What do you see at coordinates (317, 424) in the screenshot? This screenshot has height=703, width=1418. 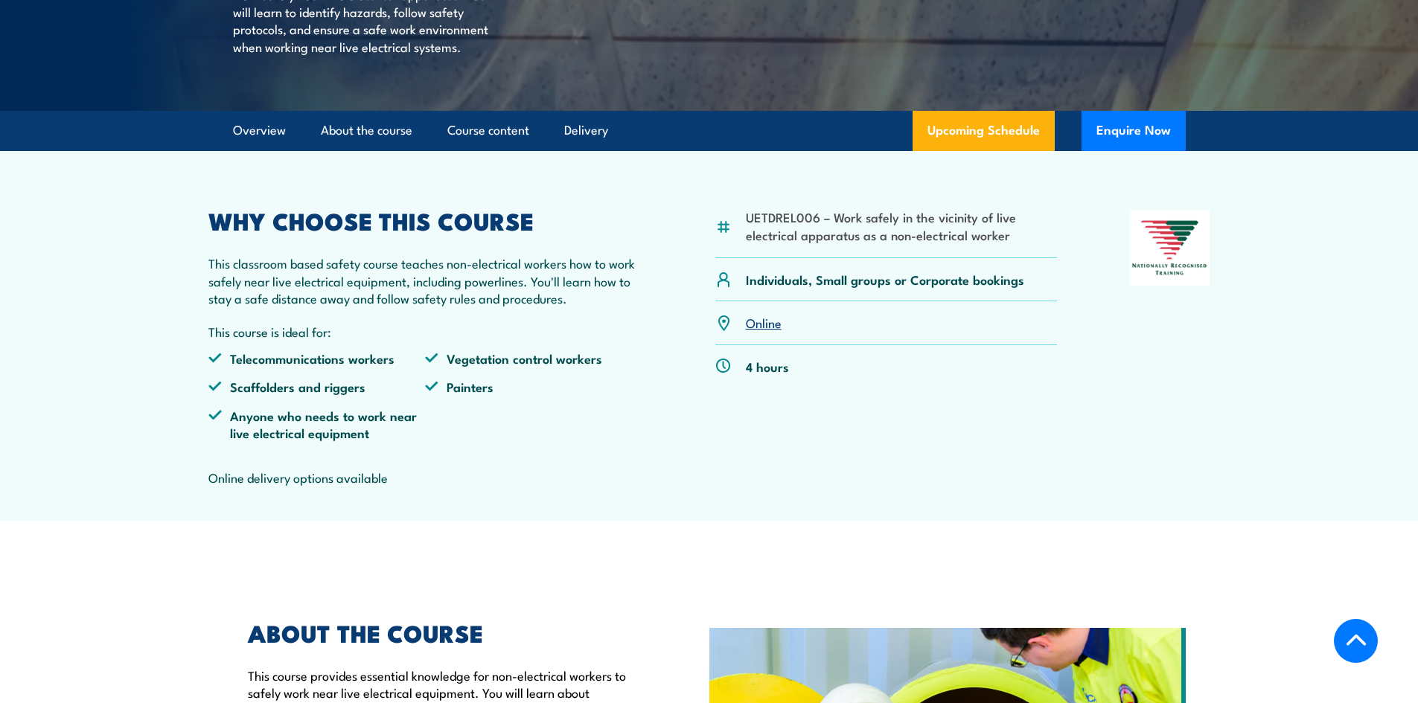 I see `li: Anyone who needs to work near live electrical equipment` at bounding box center [317, 424].